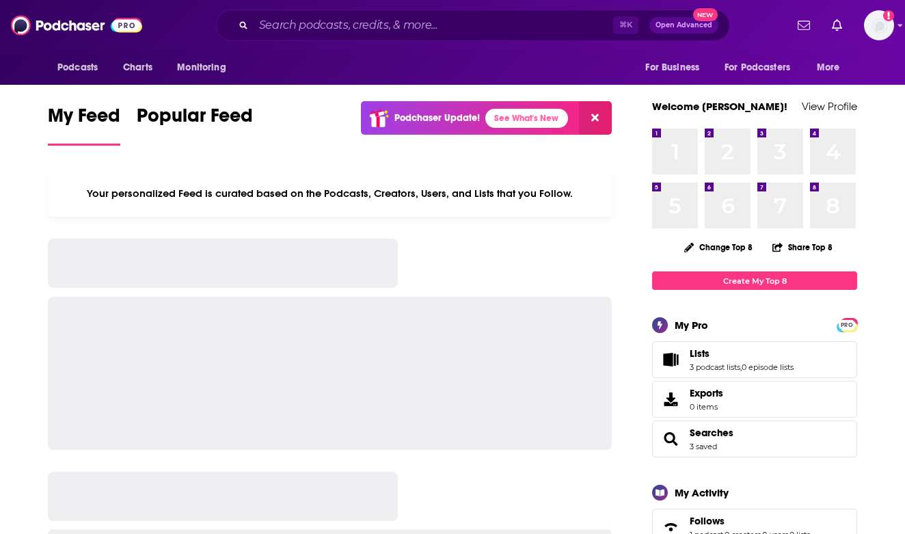 Image resolution: width=905 pixels, height=534 pixels. What do you see at coordinates (691, 325) in the screenshot?
I see `div: My Pro` at bounding box center [691, 325].